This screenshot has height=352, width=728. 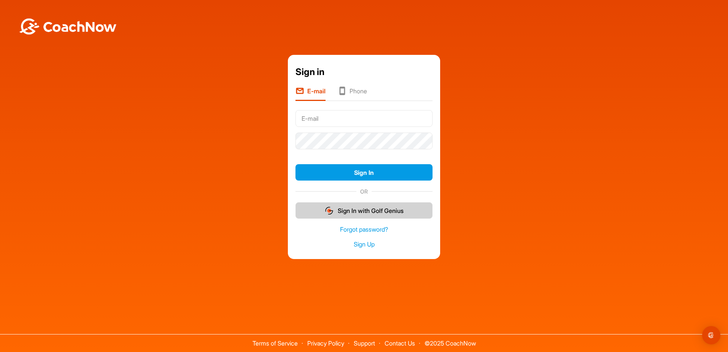 I want to click on div: Sign in, so click(x=364, y=72).